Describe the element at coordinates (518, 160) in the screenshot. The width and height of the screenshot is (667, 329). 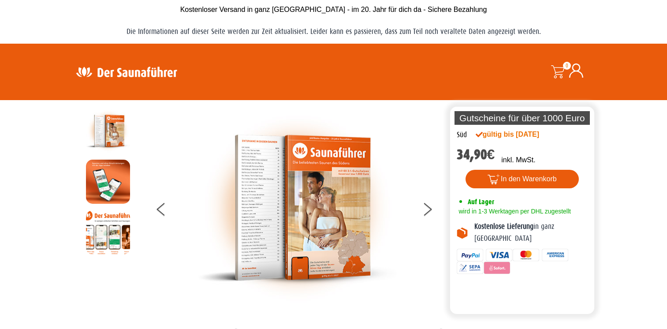
I see `p: inkl. MwSt.` at that location.